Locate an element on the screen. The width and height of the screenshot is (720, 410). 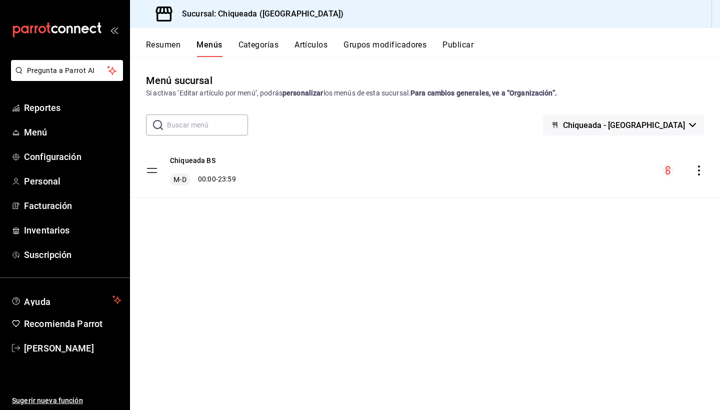
span: Recomienda Parrot is located at coordinates (72, 323).